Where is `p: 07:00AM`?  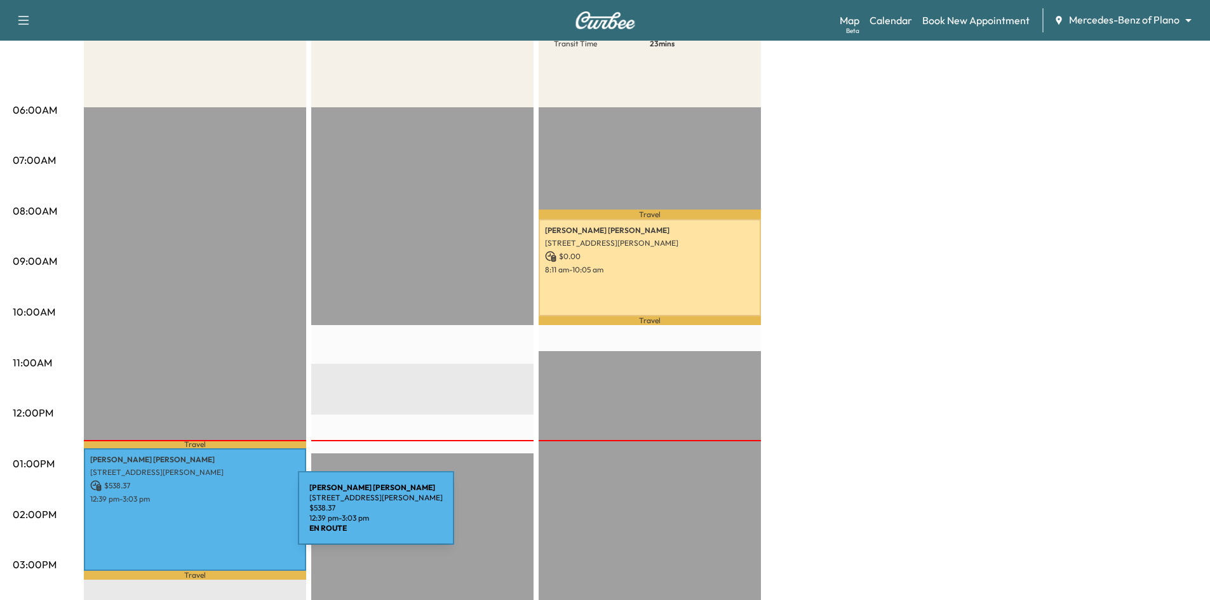
p: 07:00AM is located at coordinates (34, 160).